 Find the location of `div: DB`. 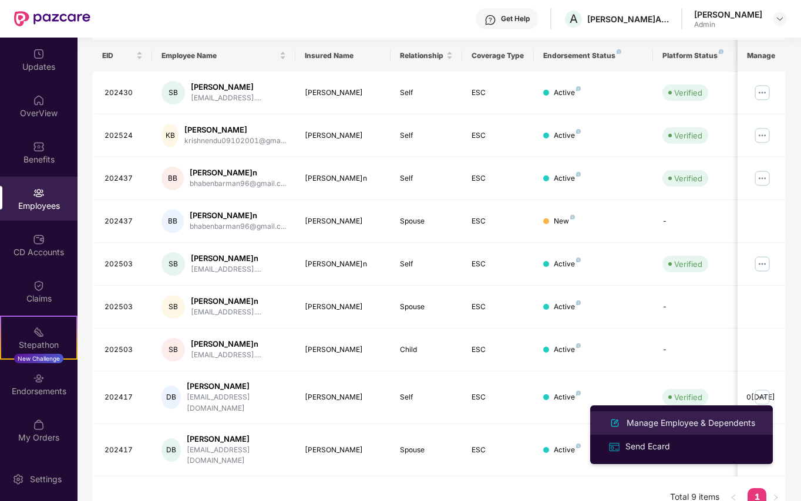

div: DB is located at coordinates (171, 450).